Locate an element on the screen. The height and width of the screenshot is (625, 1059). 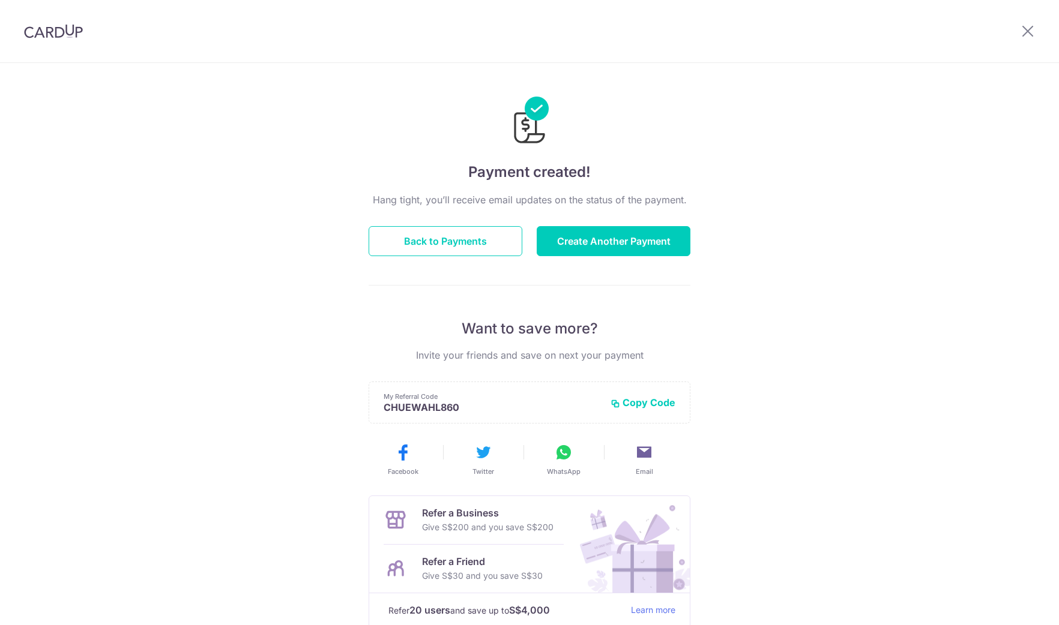
p: Refer a Friend is located at coordinates (482, 562).